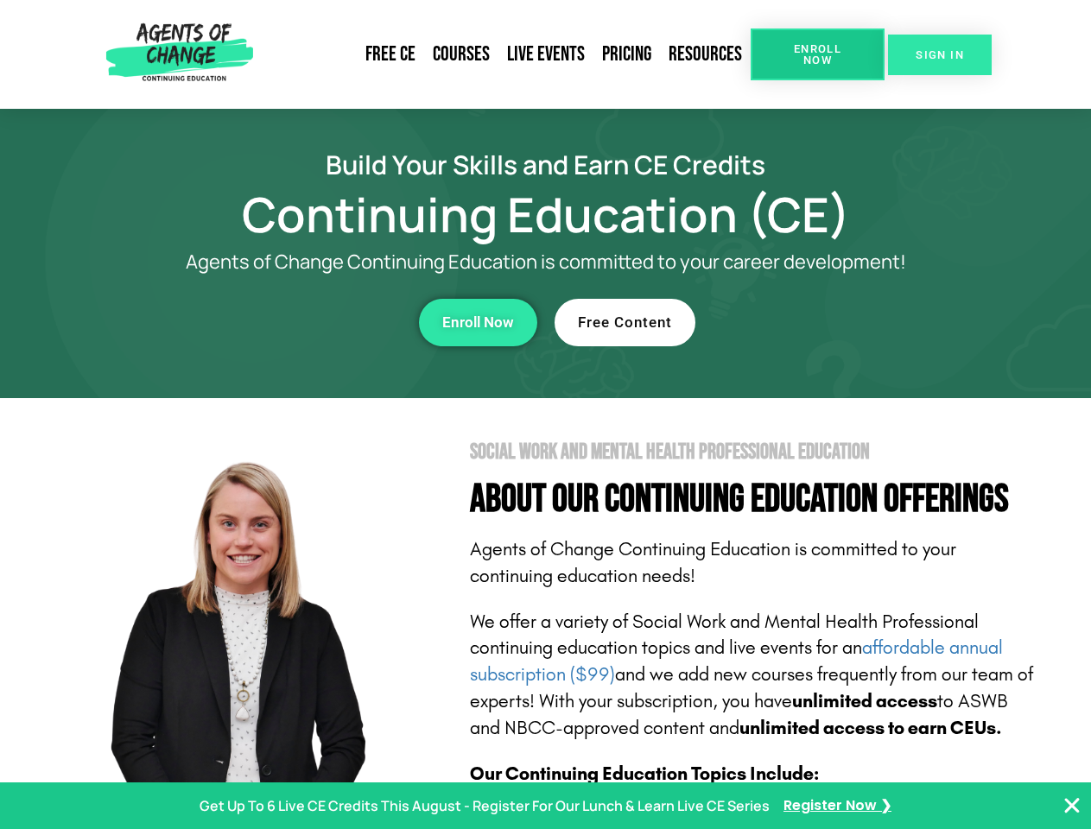 This screenshot has height=829, width=1091. Describe the element at coordinates (625, 322) in the screenshot. I see `span: Free Content` at that location.